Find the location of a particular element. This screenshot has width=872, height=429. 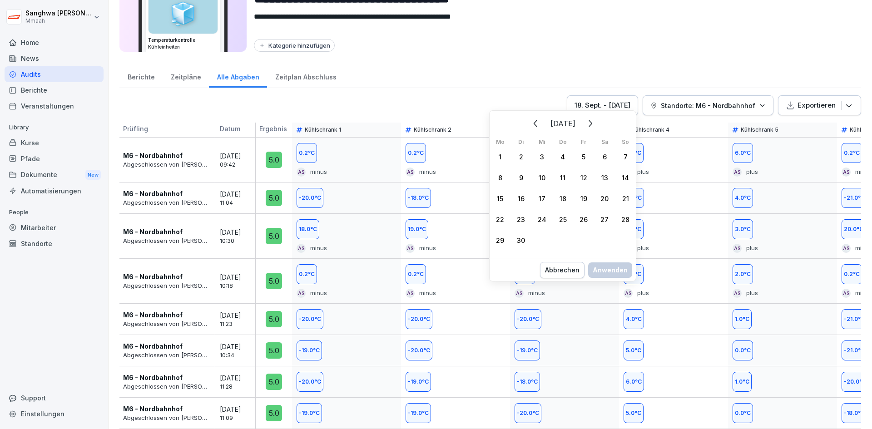

a: Mitarbeiter is located at coordinates (54, 228).